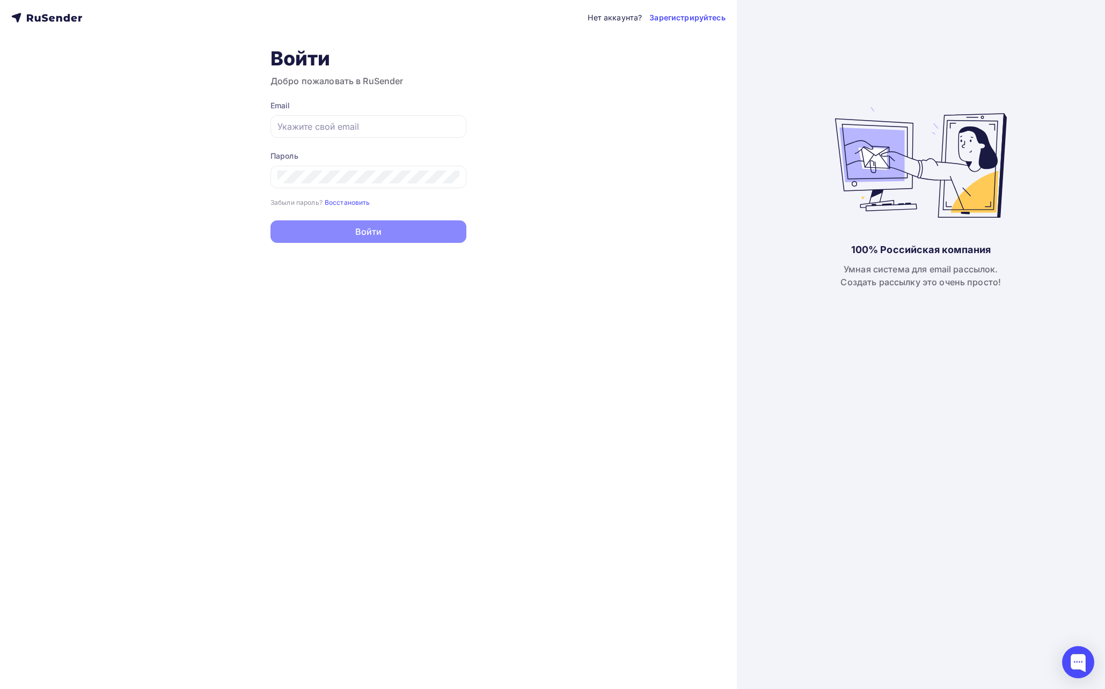  What do you see at coordinates (347, 202) in the screenshot?
I see `a: Восстановить` at bounding box center [347, 202].